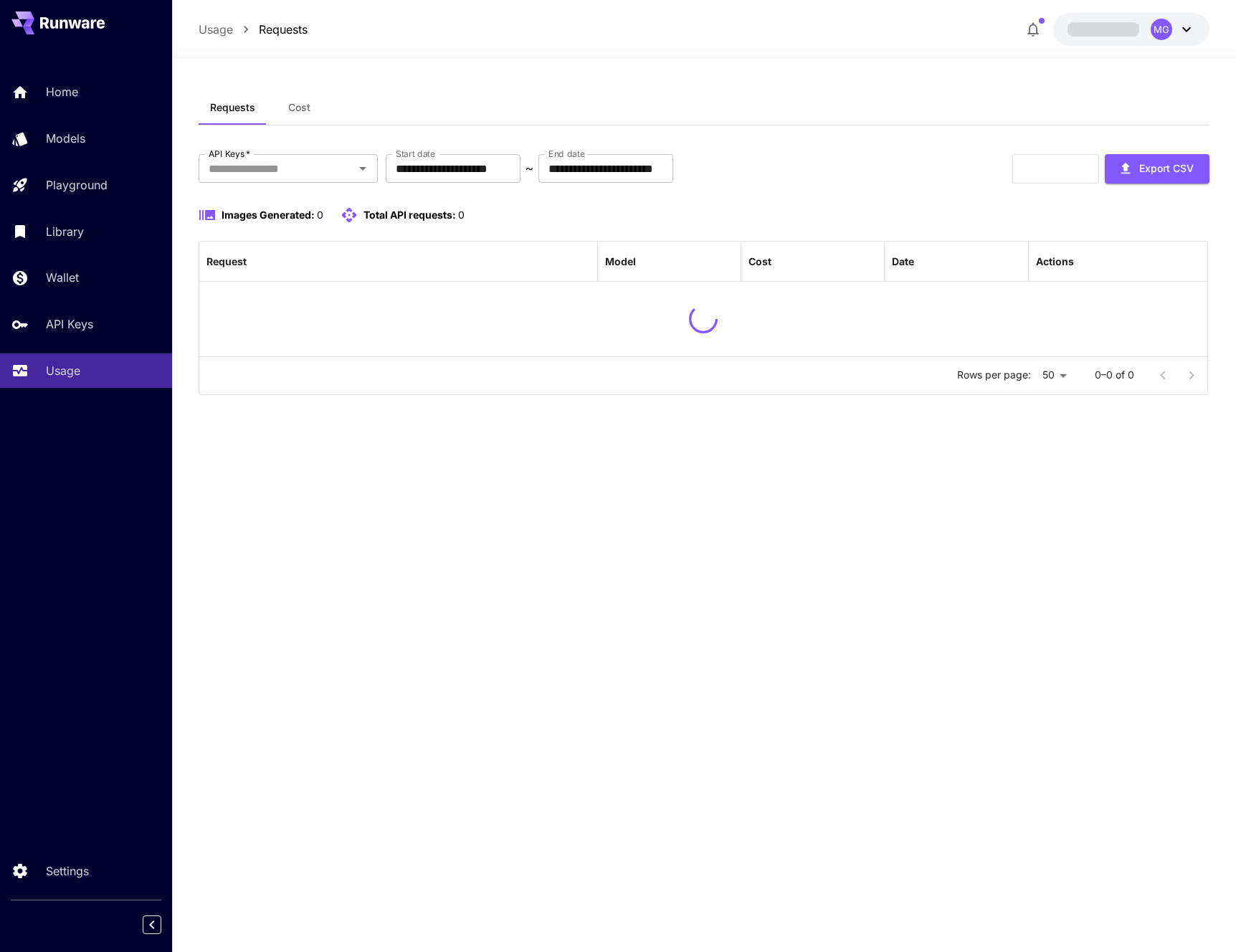 Image resolution: width=1236 pixels, height=952 pixels. Describe the element at coordinates (62, 92) in the screenshot. I see `p: Home` at that location.